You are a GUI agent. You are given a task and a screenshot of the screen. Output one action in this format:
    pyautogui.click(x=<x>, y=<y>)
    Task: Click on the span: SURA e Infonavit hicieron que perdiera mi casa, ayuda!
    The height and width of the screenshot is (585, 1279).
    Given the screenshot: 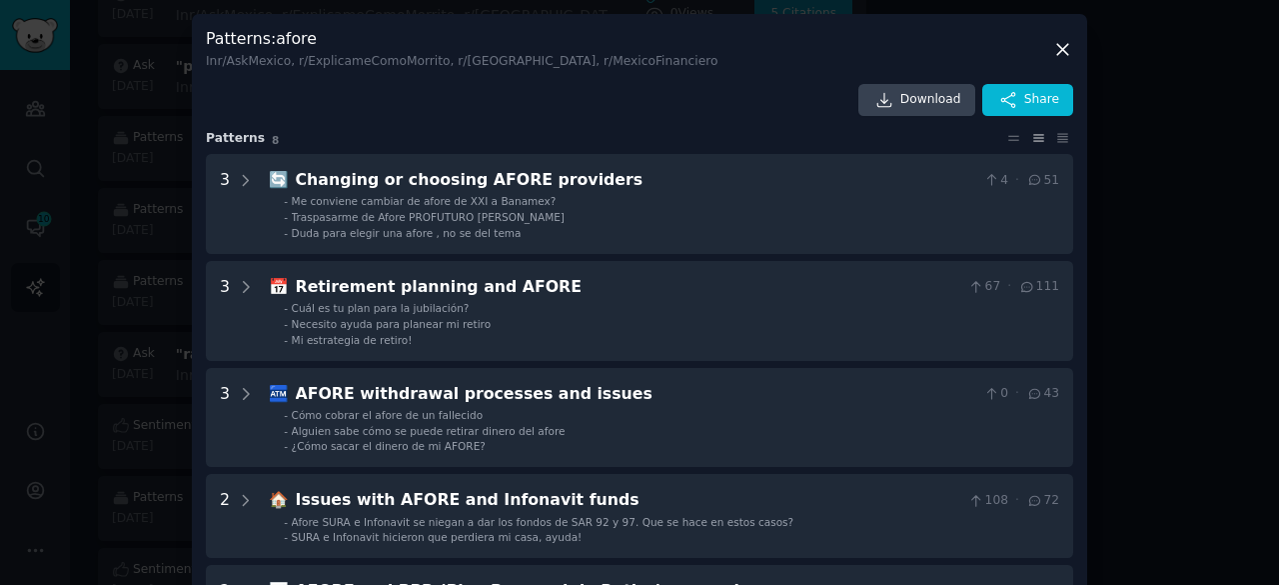 What is the action you would take?
    pyautogui.click(x=437, y=537)
    